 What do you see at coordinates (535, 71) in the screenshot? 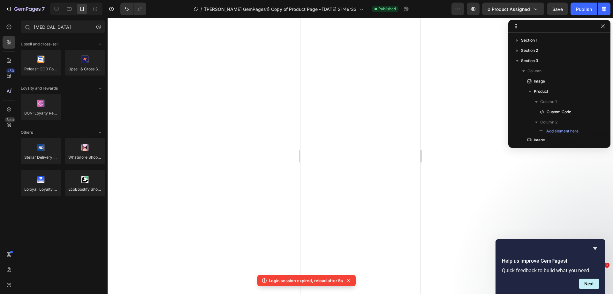
I see `span: Column` at bounding box center [535, 71].